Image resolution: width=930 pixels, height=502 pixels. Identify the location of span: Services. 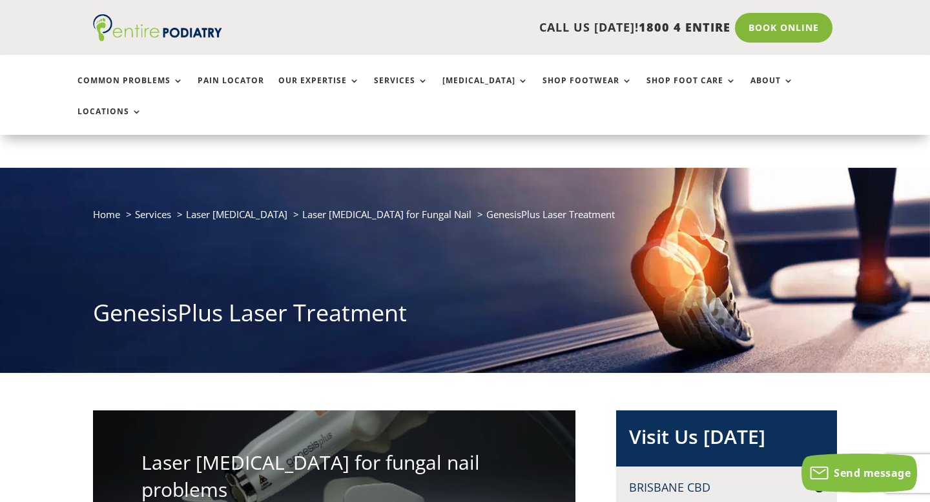
(153, 214).